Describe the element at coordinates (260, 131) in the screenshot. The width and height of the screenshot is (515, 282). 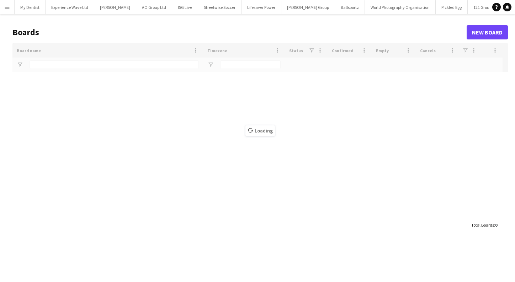
I see `span: Loading` at that location.